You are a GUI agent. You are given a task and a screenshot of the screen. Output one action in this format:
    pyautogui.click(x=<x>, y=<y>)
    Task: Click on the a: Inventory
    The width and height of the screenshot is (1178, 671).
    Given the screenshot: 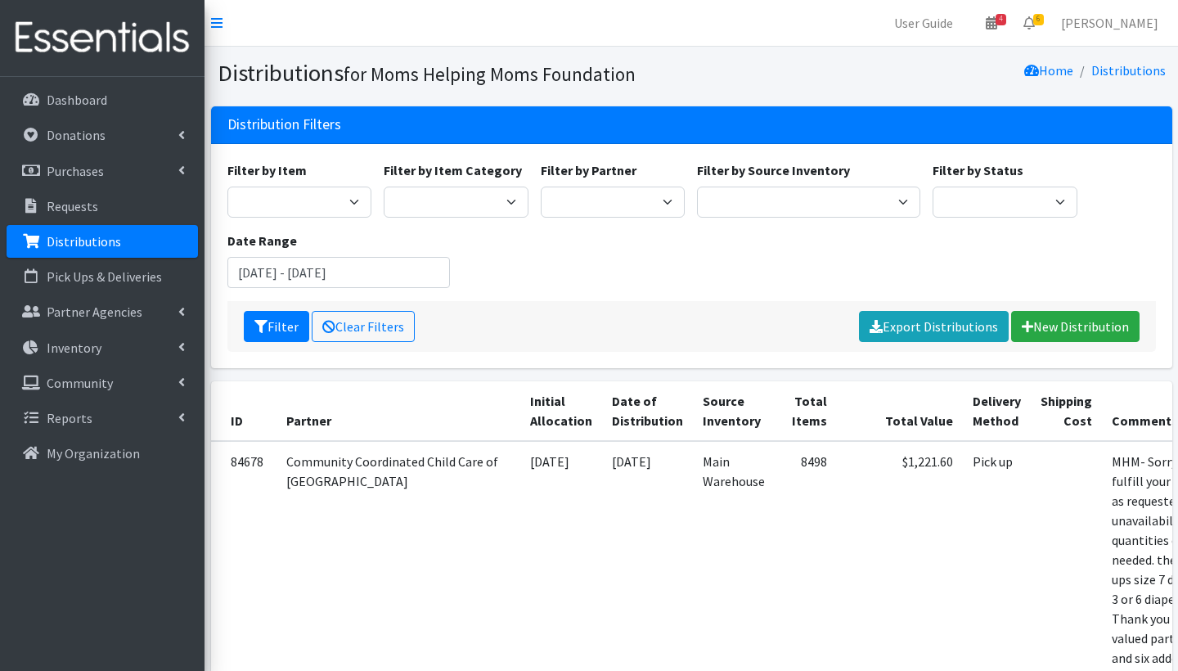 What is the action you would take?
    pyautogui.click(x=102, y=348)
    